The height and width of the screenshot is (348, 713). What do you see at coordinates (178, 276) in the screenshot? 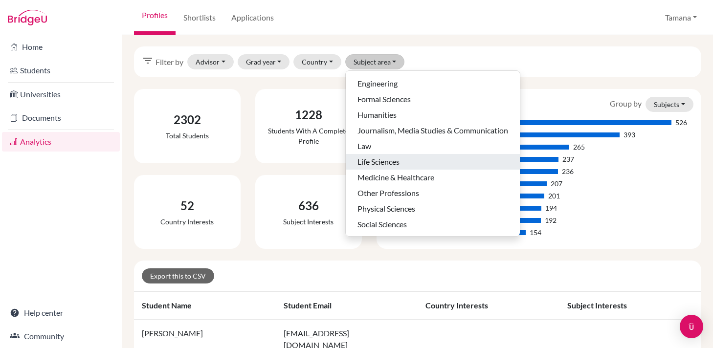
I see `a: Export this to CSV` at bounding box center [178, 276].